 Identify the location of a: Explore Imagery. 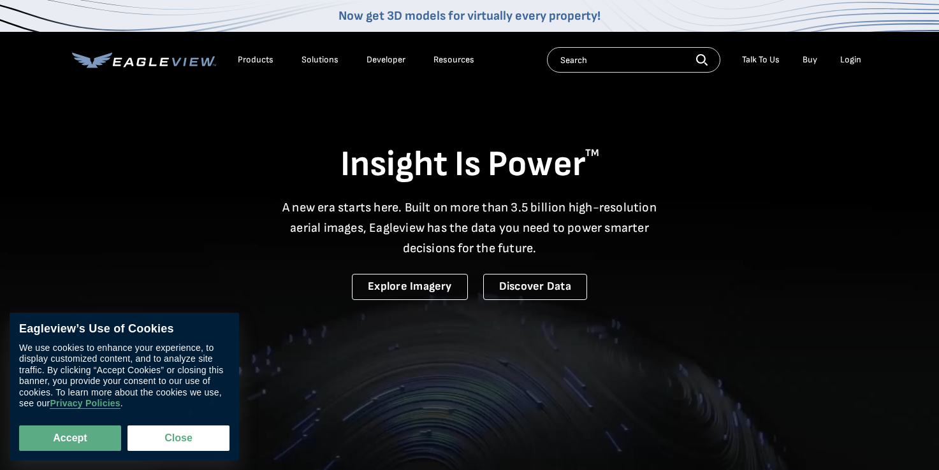
(410, 287).